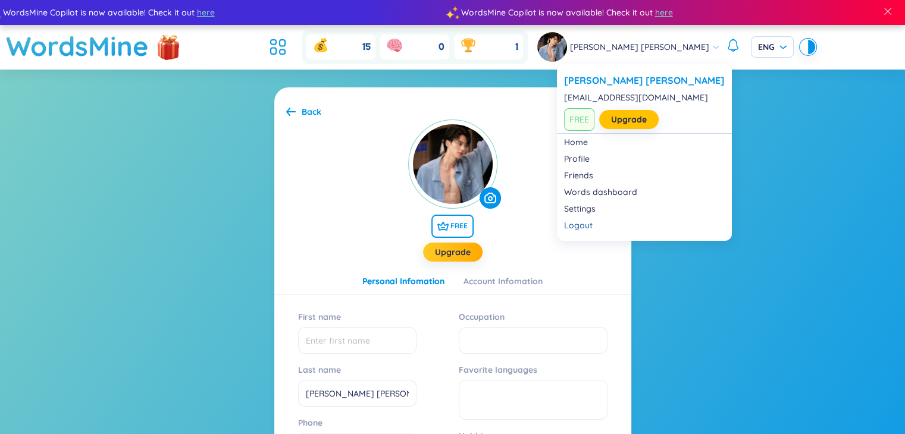  I want to click on div: Friends, so click(645, 176).